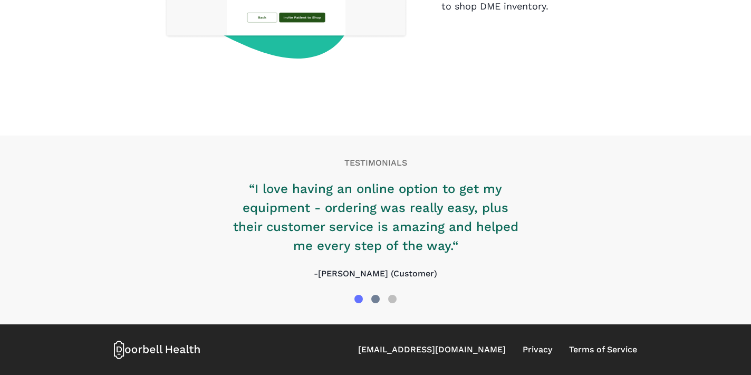  What do you see at coordinates (537, 350) in the screenshot?
I see `a: Privacy` at bounding box center [537, 350].